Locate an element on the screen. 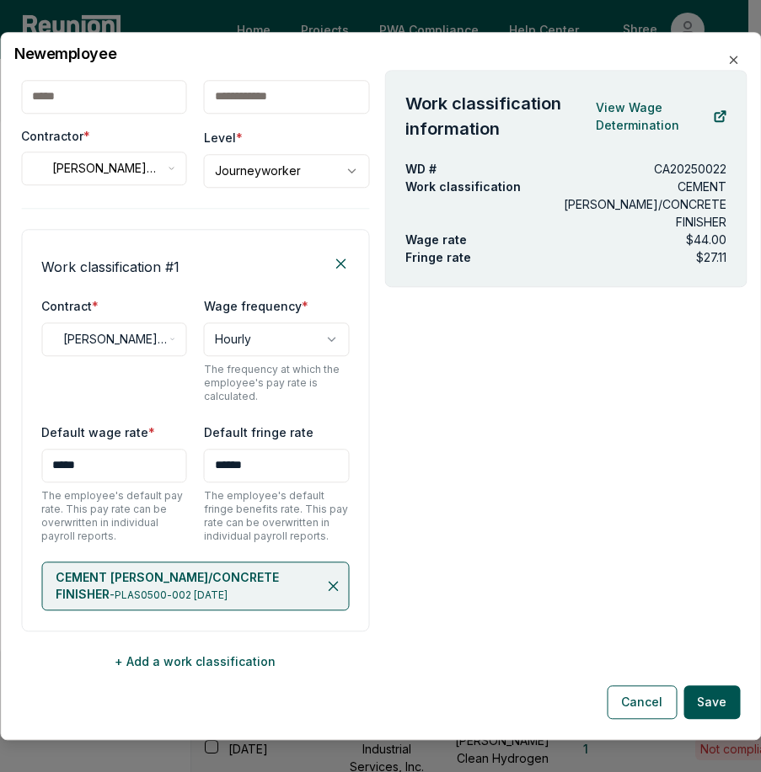  button: + Add a work classification is located at coordinates (195, 662).